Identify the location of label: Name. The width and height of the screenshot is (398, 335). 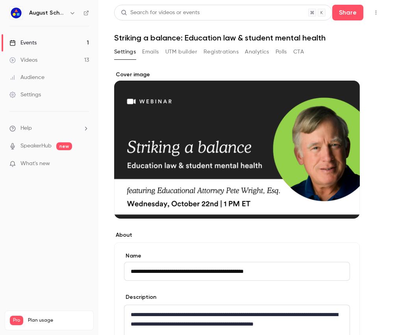
(237, 256).